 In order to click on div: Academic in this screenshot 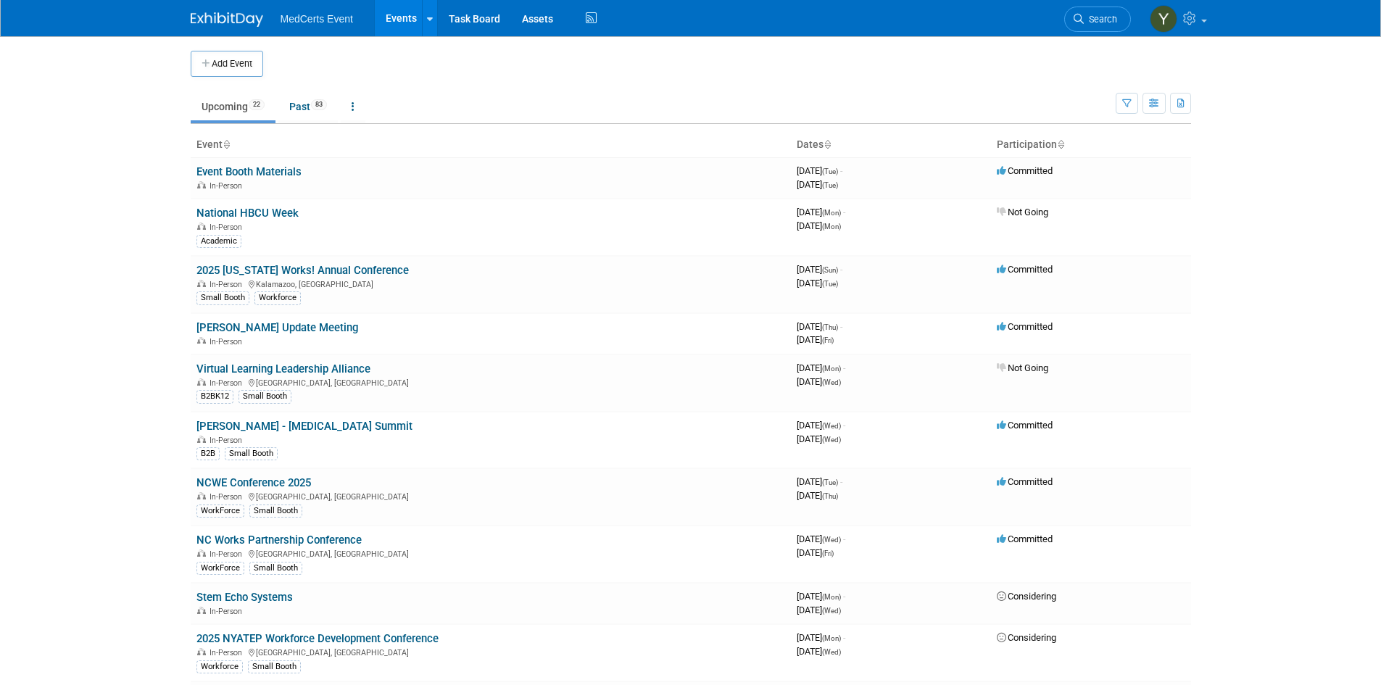, I will do `click(219, 241)`.